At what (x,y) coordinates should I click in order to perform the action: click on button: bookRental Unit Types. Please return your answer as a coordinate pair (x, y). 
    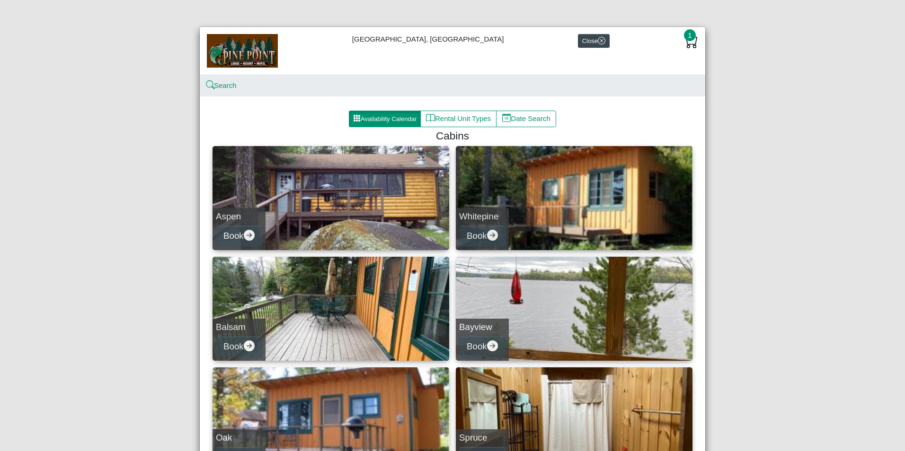
    Looking at the image, I should click on (458, 119).